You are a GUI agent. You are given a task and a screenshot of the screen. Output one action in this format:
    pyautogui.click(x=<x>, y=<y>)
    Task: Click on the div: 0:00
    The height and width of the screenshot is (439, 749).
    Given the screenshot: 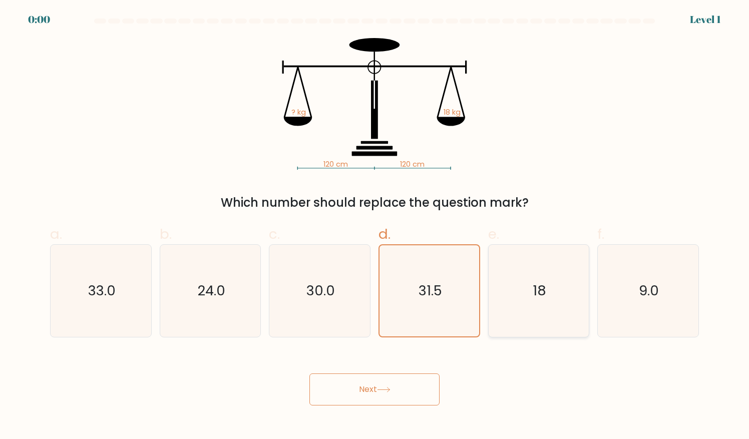 What is the action you would take?
    pyautogui.click(x=39, y=20)
    